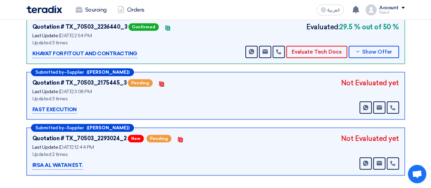 The height and width of the screenshot is (188, 431). Describe the element at coordinates (80, 27) in the screenshot. I see `div: Quotation # TX_70503_2236440_3` at that location.